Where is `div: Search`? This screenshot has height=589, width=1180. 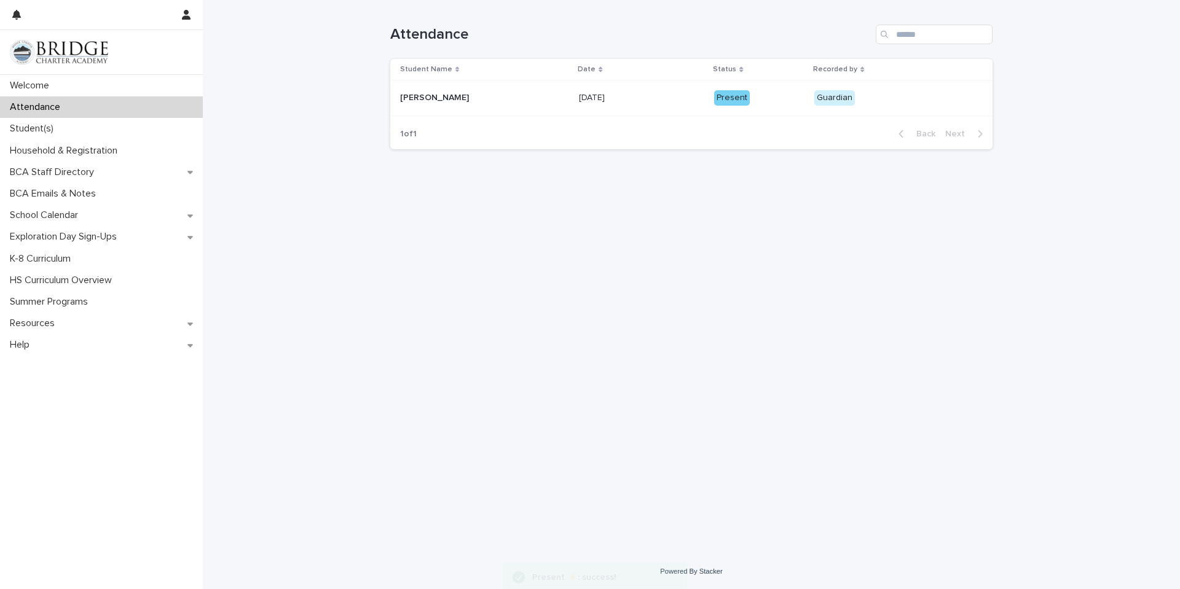 div: Search is located at coordinates (934, 34).